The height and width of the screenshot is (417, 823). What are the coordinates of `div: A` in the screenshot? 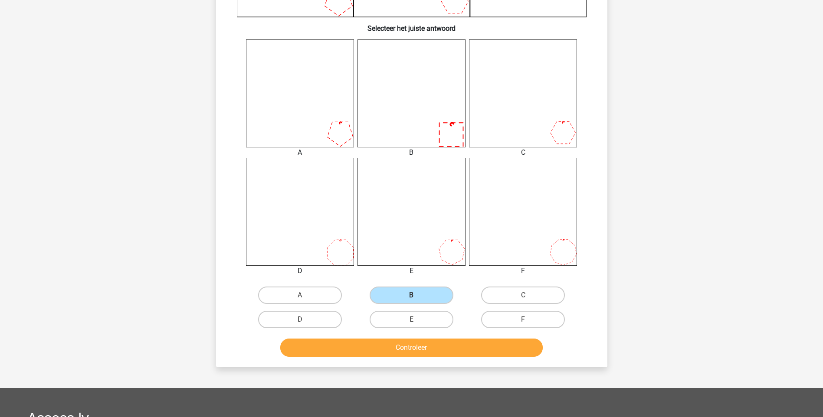 It's located at (300, 153).